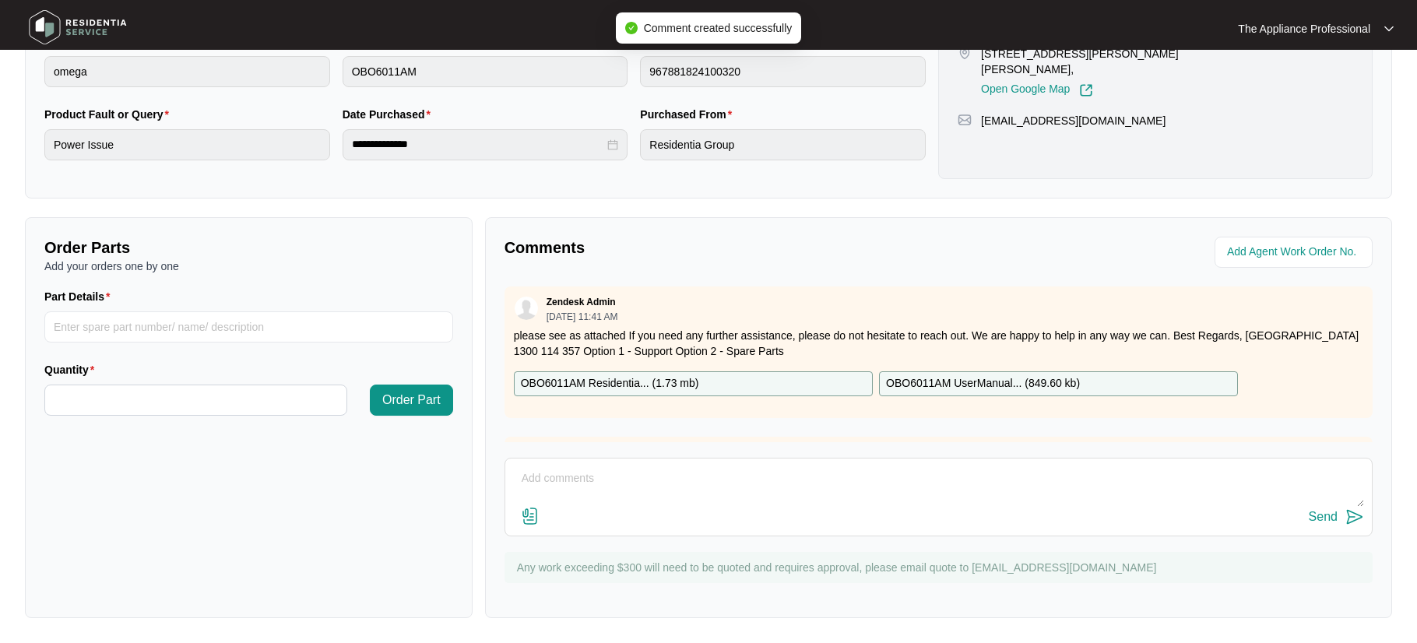 The image size is (1417, 643). I want to click on img: send-icon.svg, so click(1355, 517).